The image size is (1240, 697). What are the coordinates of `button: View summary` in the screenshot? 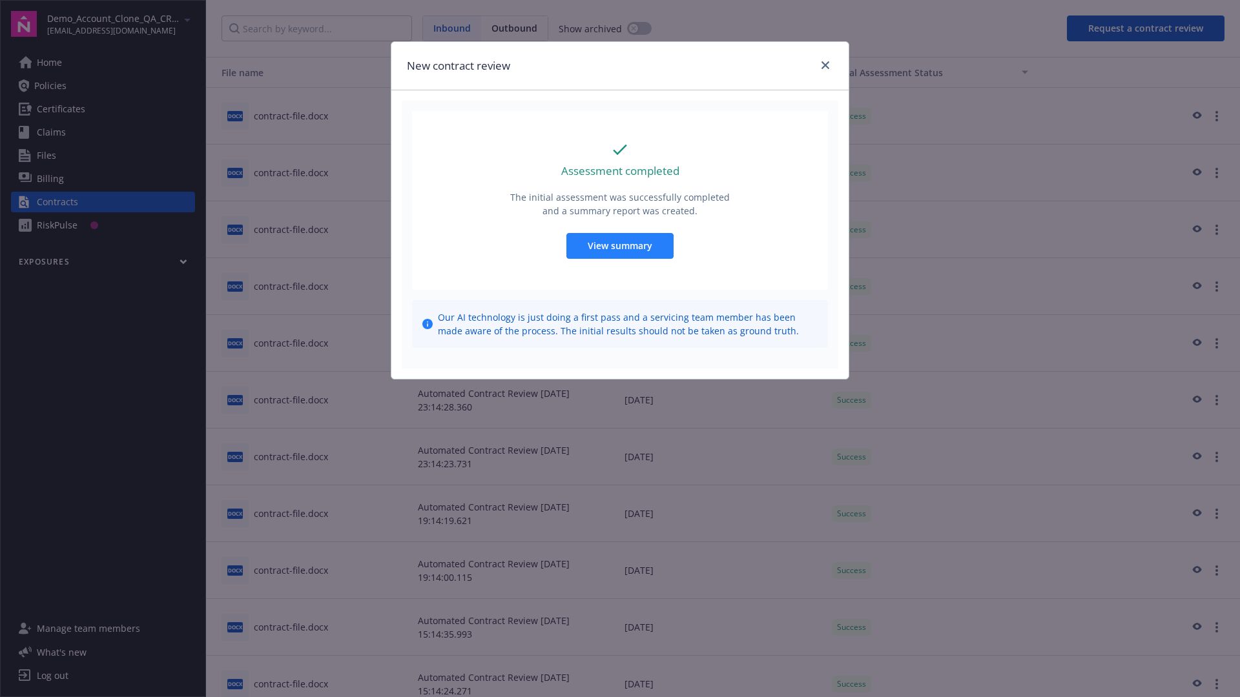 It's located at (620, 246).